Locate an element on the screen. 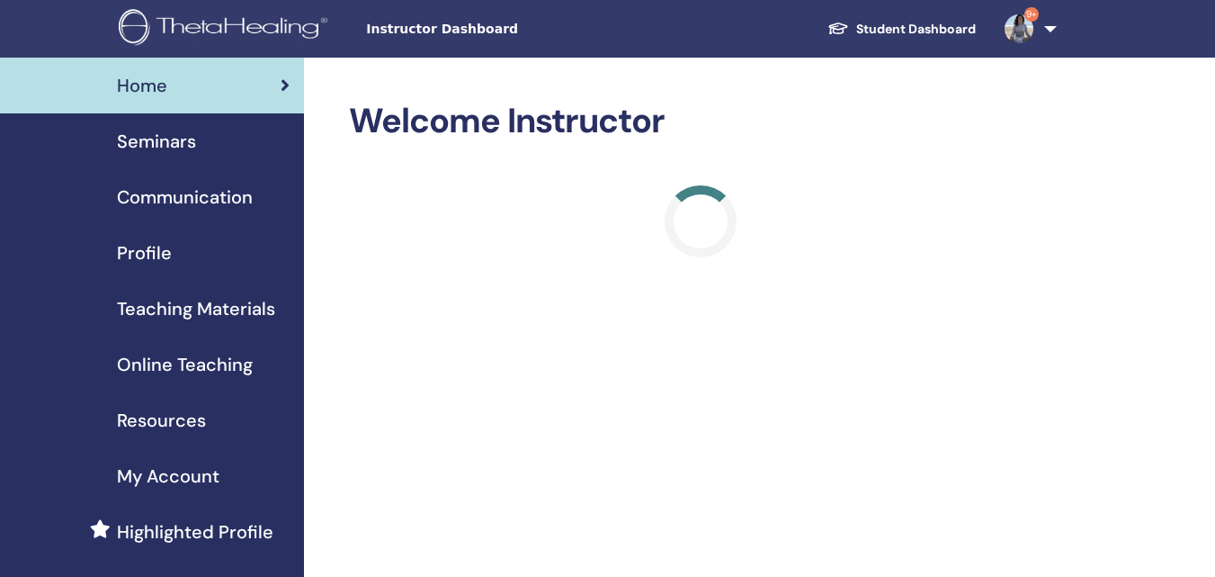  span: Highlighted Profile is located at coordinates (195, 532).